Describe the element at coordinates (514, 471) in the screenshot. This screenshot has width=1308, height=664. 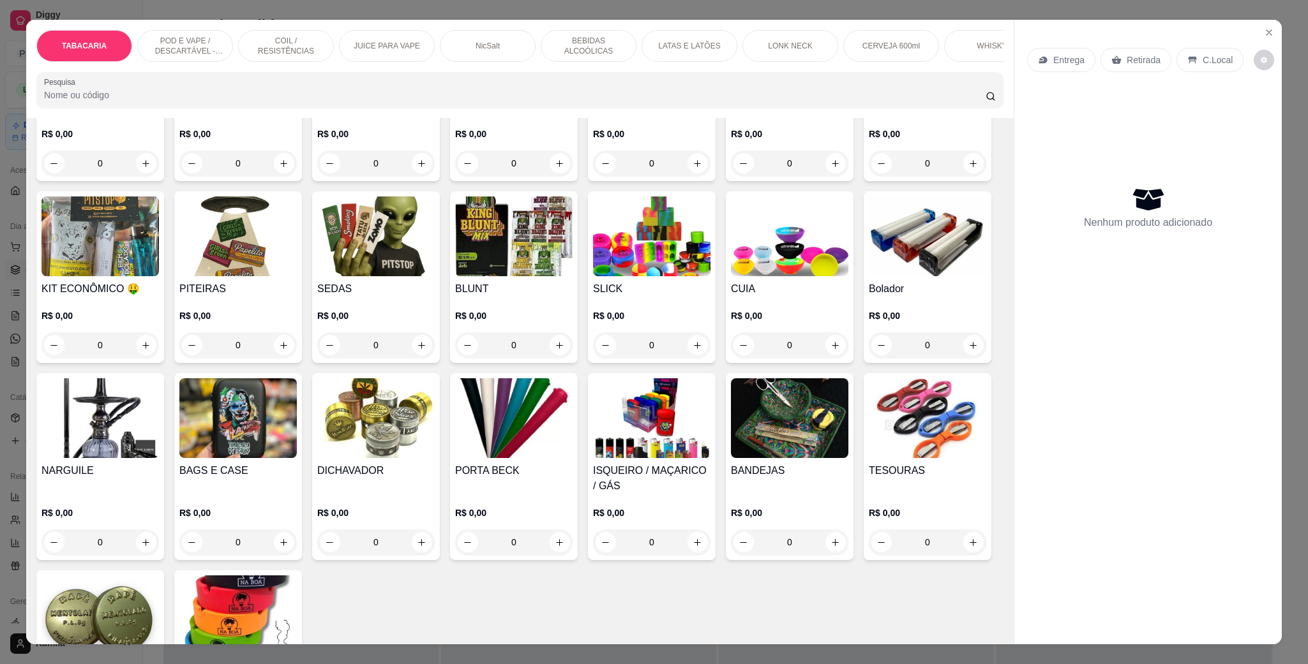
I see `h4: PORTA BECK` at that location.